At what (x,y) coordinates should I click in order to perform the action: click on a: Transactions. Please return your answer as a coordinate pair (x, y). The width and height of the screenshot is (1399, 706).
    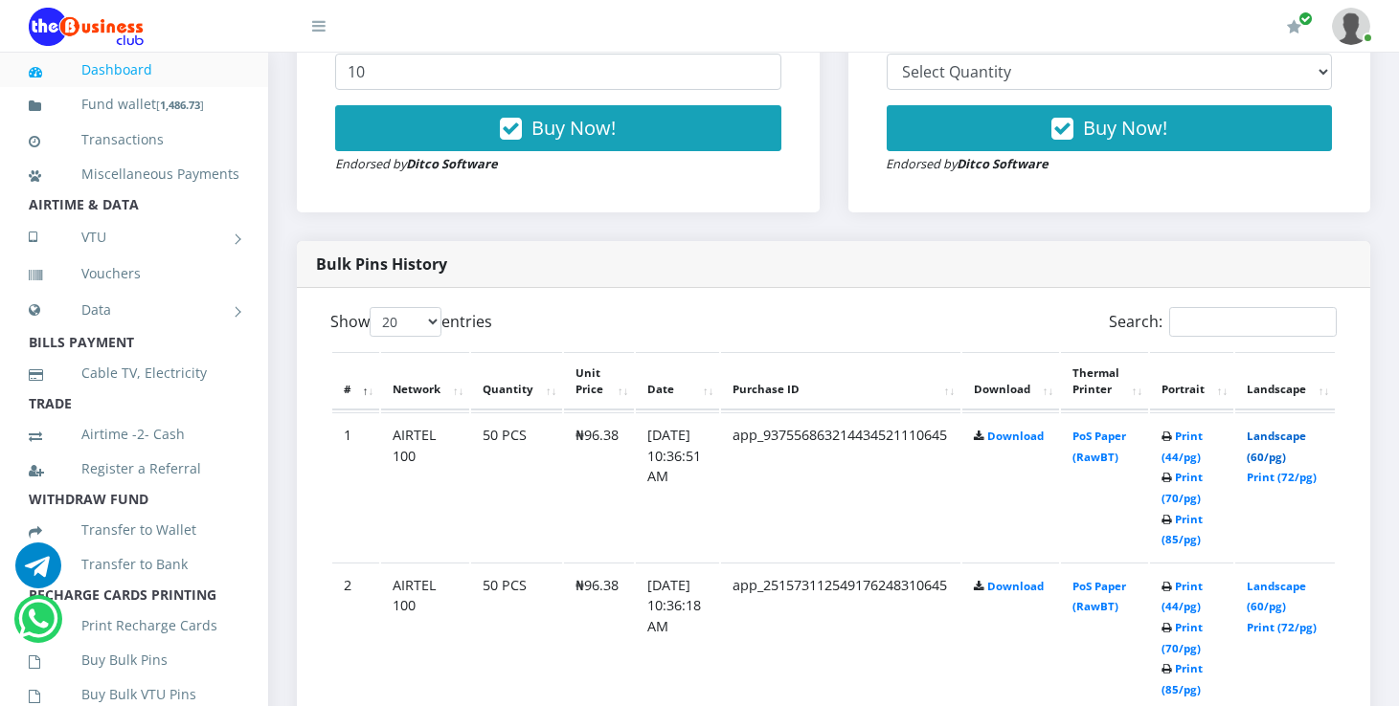
    Looking at the image, I should click on (134, 140).